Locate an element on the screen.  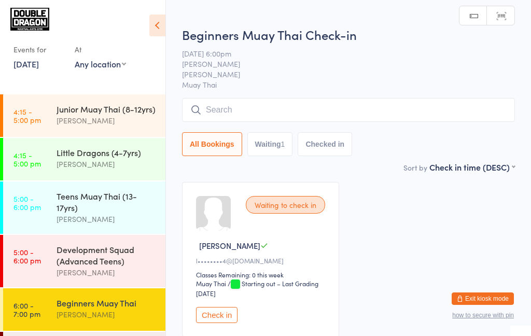
button: Check in is located at coordinates (217, 315).